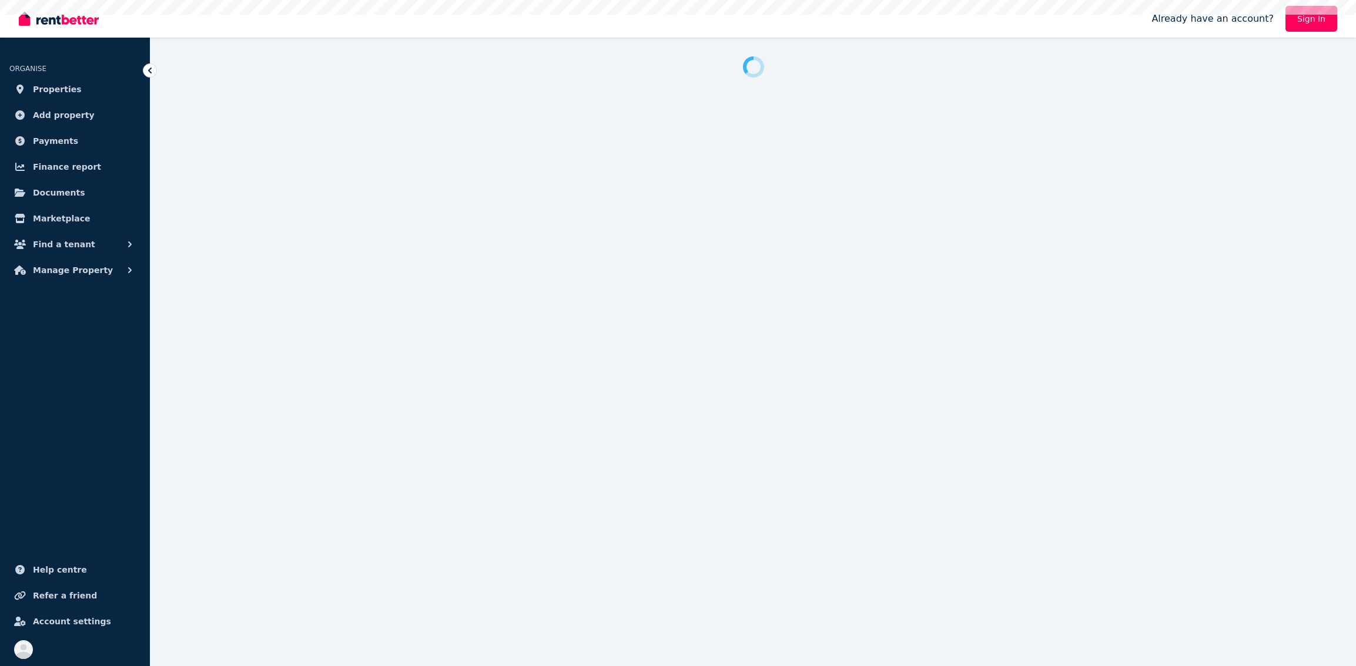  Describe the element at coordinates (75, 596) in the screenshot. I see `a: Refer a friend` at that location.